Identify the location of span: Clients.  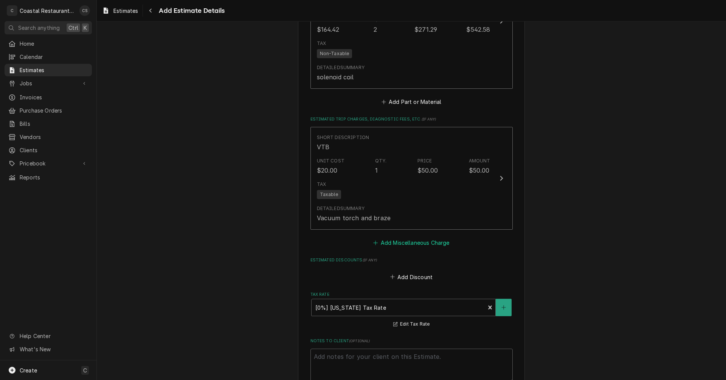
(54, 150).